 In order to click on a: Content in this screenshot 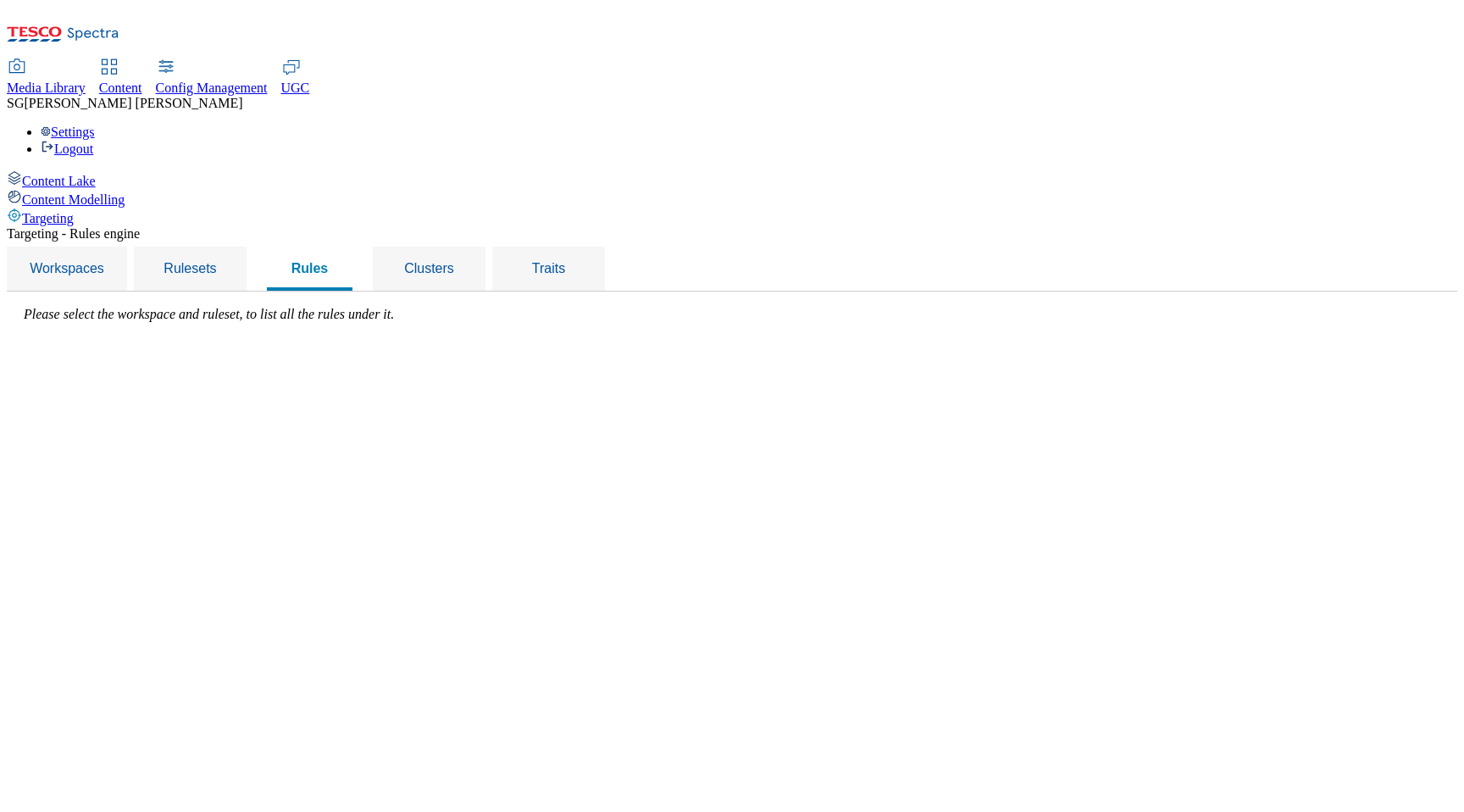, I will do `click(121, 78)`.